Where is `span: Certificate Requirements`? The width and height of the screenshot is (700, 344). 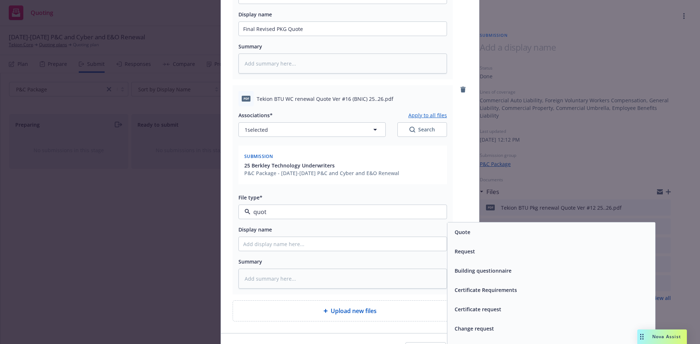 span: Certificate Requirements is located at coordinates (485, 290).